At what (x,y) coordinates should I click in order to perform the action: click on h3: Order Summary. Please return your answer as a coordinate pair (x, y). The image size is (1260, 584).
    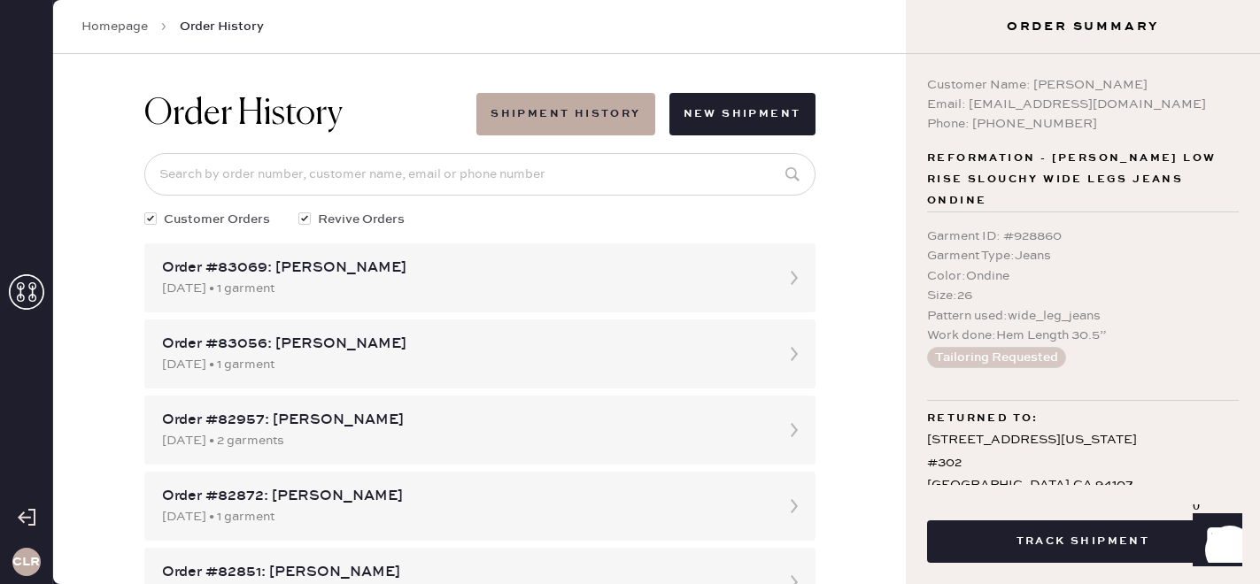
    Looking at the image, I should click on (1083, 27).